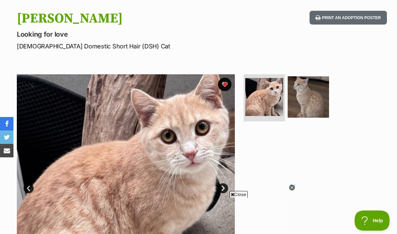 This screenshot has width=397, height=234. I want to click on a: Prev, so click(29, 188).